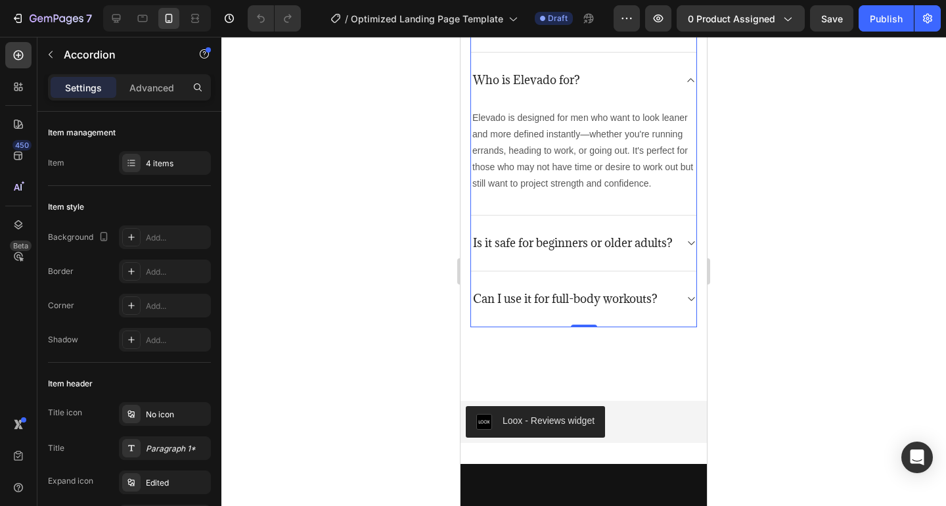  Describe the element at coordinates (177, 414) in the screenshot. I see `div: No icon` at that location.